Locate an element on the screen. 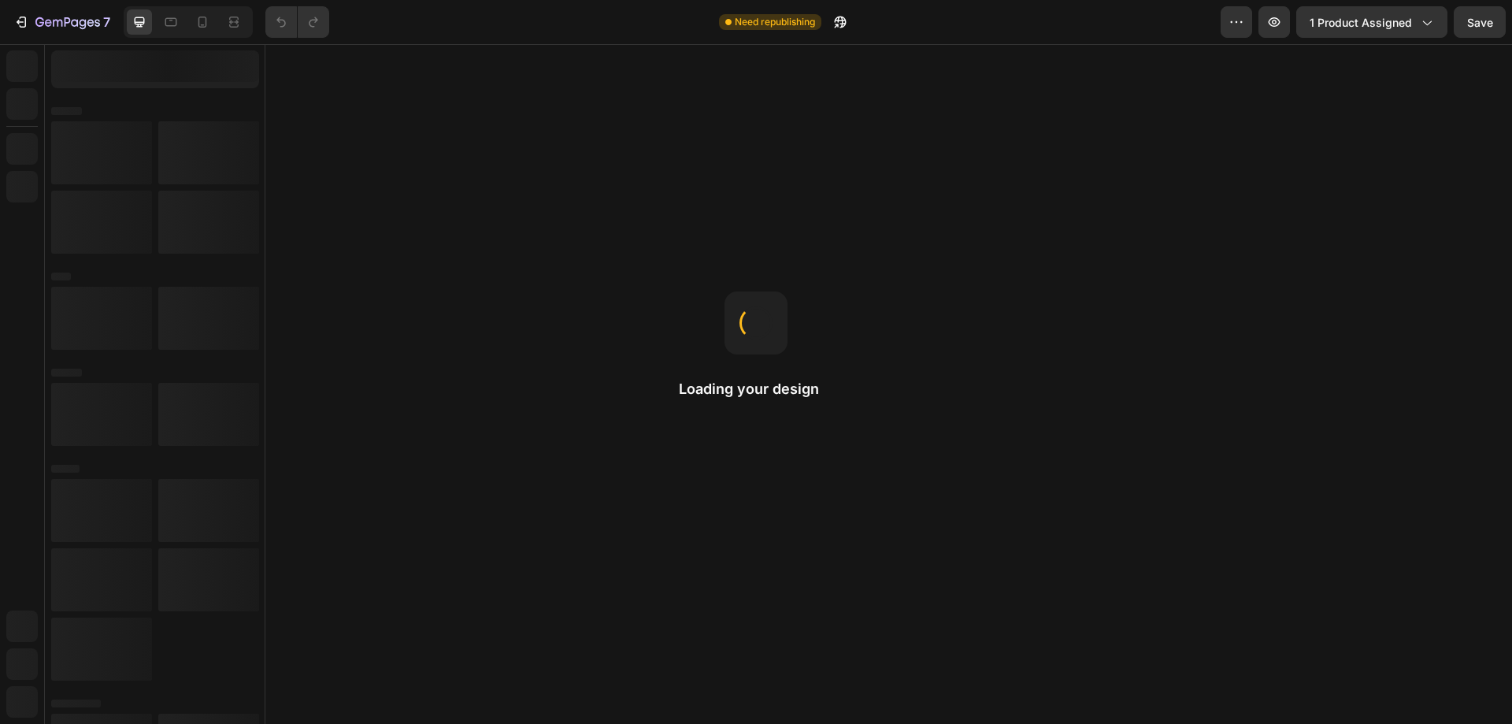 The image size is (1512, 724). span: Save is located at coordinates (1479, 22).